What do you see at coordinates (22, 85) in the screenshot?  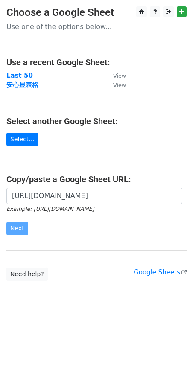 I see `a: 安心显表格` at bounding box center [22, 85].